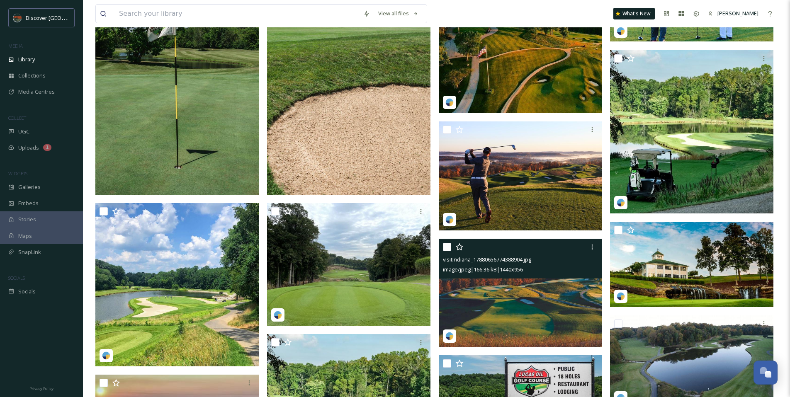  Describe the element at coordinates (17, 18) in the screenshot. I see `img: SIN-logo.svg` at that location.